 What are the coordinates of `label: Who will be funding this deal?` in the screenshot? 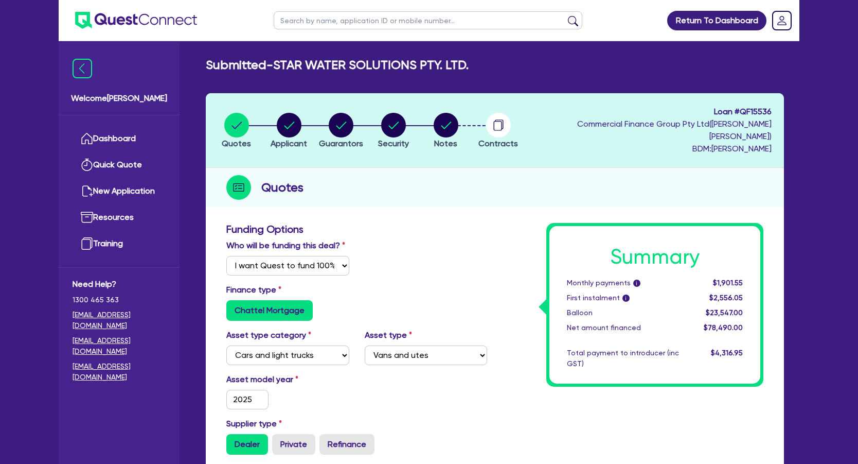 It's located at (286, 245).